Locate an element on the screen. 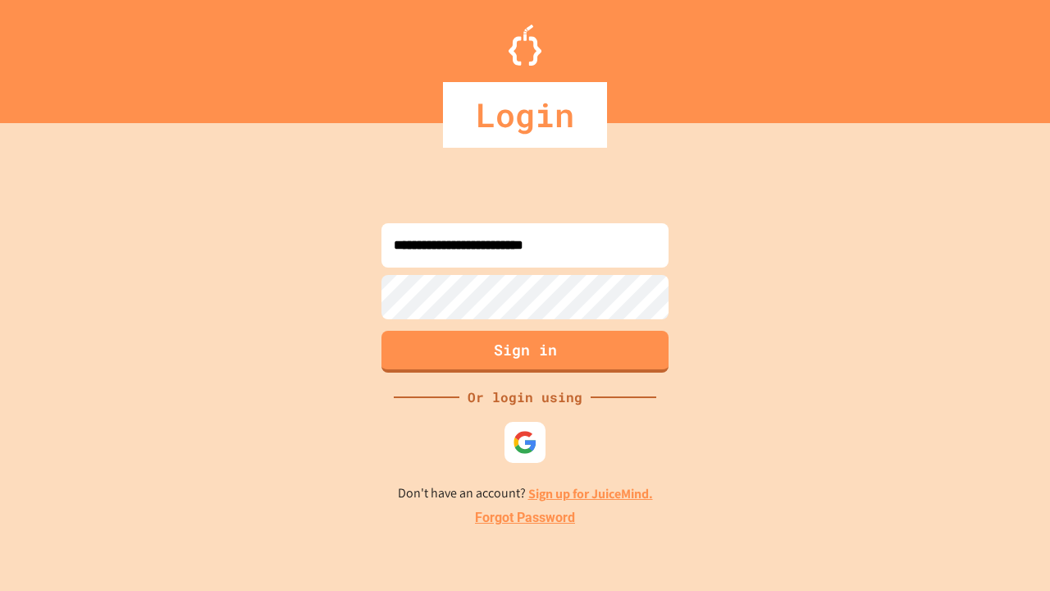 The width and height of the screenshot is (1050, 591). a: Sign up for JuiceMind. is located at coordinates (591, 493).